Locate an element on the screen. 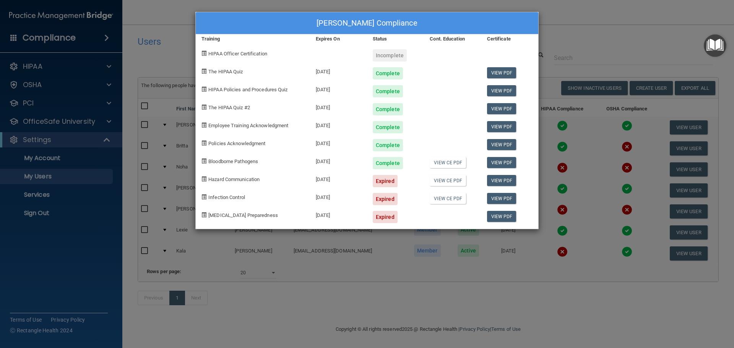 The height and width of the screenshot is (348, 734). div: Status is located at coordinates (395, 39).